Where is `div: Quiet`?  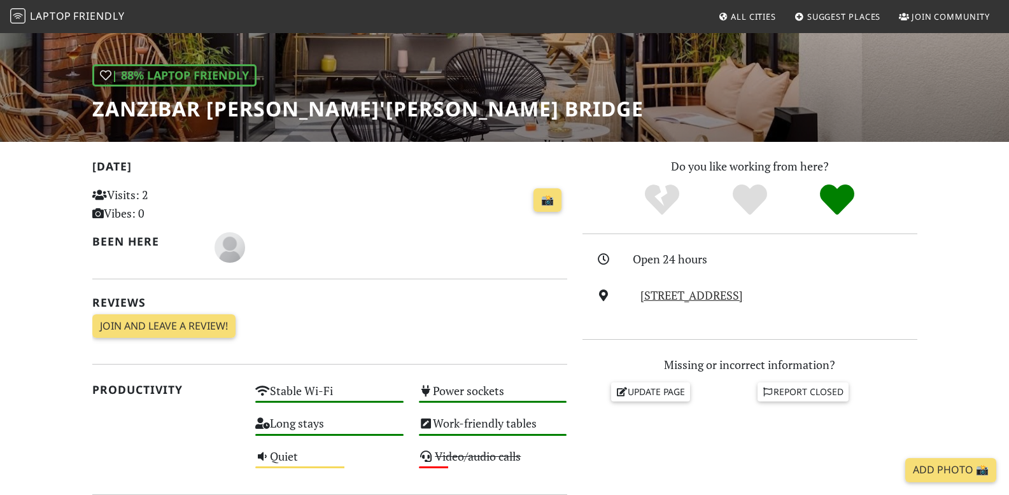
div: Quiet is located at coordinates (329, 462).